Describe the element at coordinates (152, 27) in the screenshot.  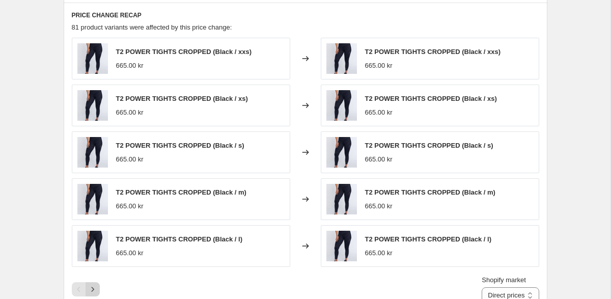
I see `span: 81 product variants were affected by this price change:` at that location.